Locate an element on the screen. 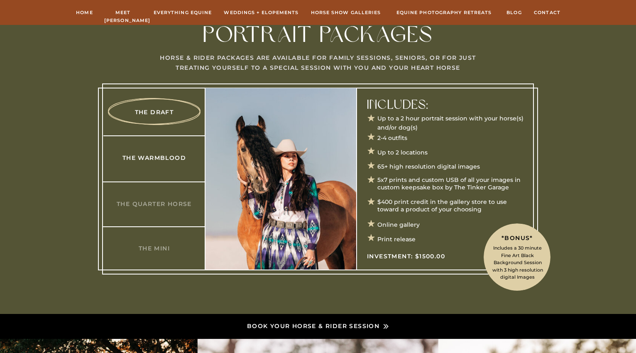 Image resolution: width=636 pixels, height=353 pixels. p: 65+ high resolution digital images is located at coordinates (430, 166).